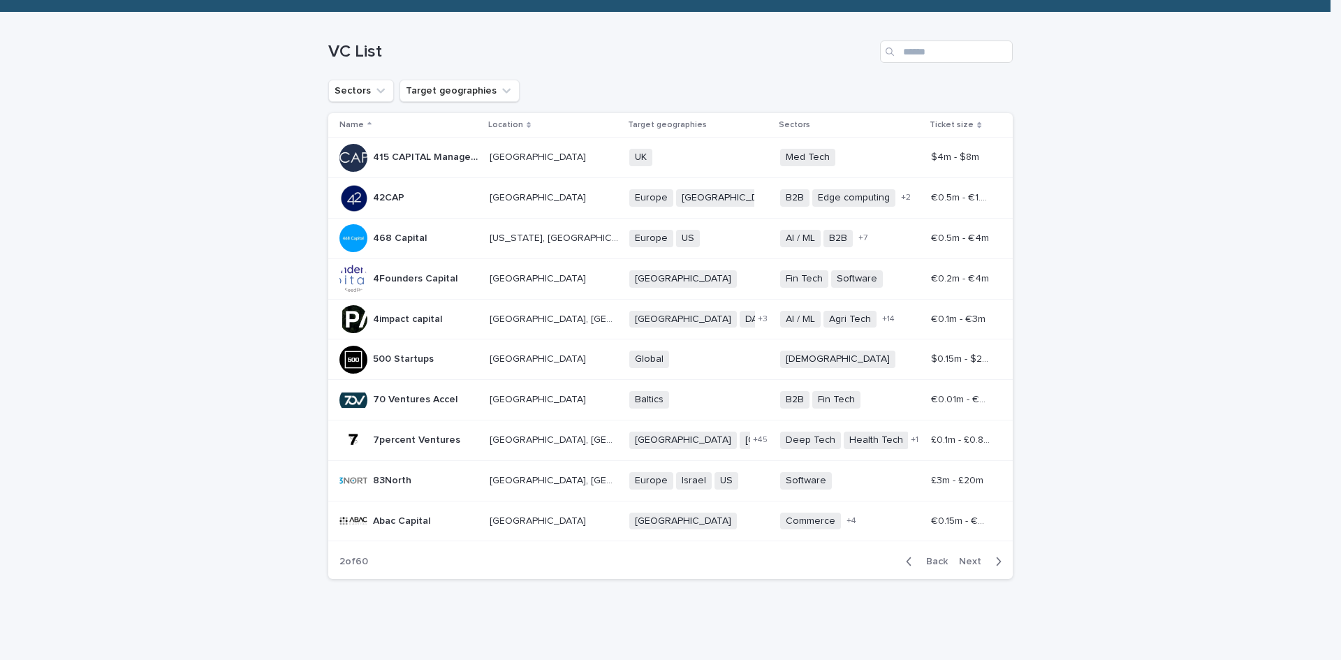  I want to click on span: Baltics, so click(649, 400).